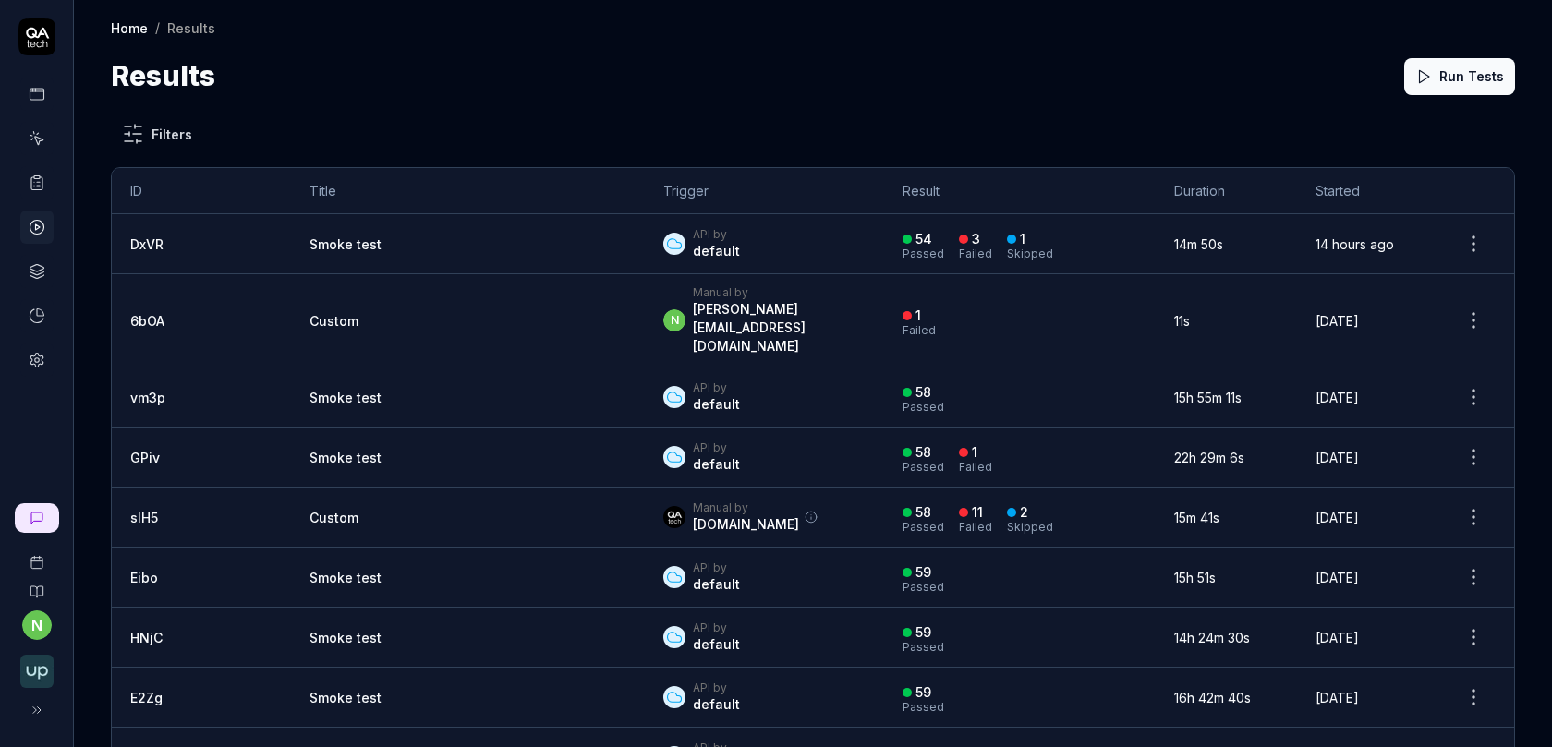 This screenshot has width=1552, height=747. I want to click on div: Results, so click(191, 28).